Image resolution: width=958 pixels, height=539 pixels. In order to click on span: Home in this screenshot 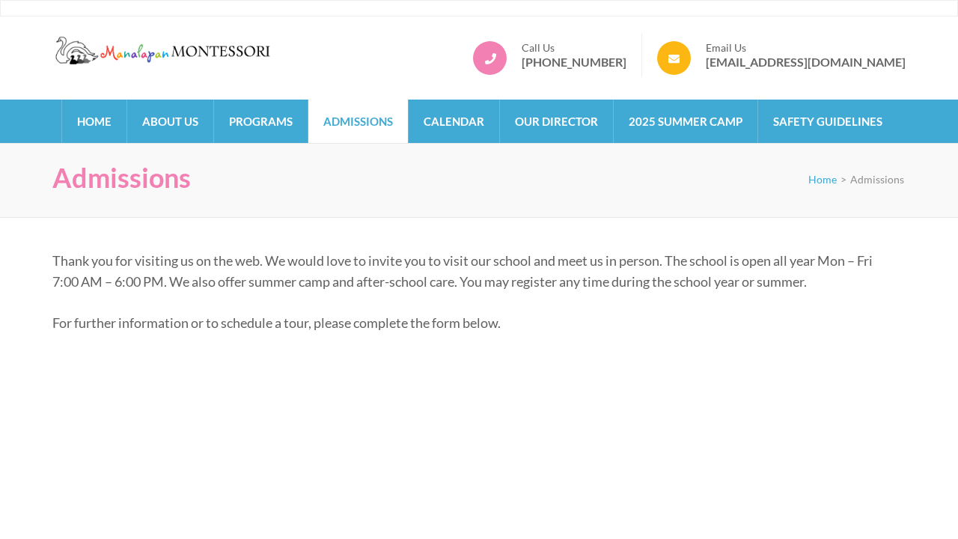, I will do `click(823, 179)`.